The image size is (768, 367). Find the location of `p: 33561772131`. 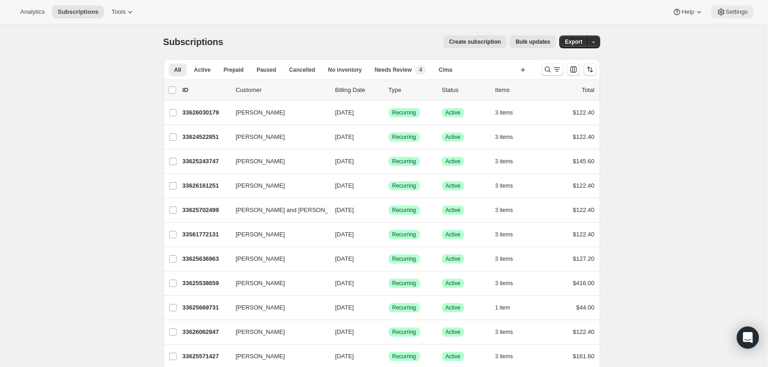

p: 33561772131 is located at coordinates (206, 235).